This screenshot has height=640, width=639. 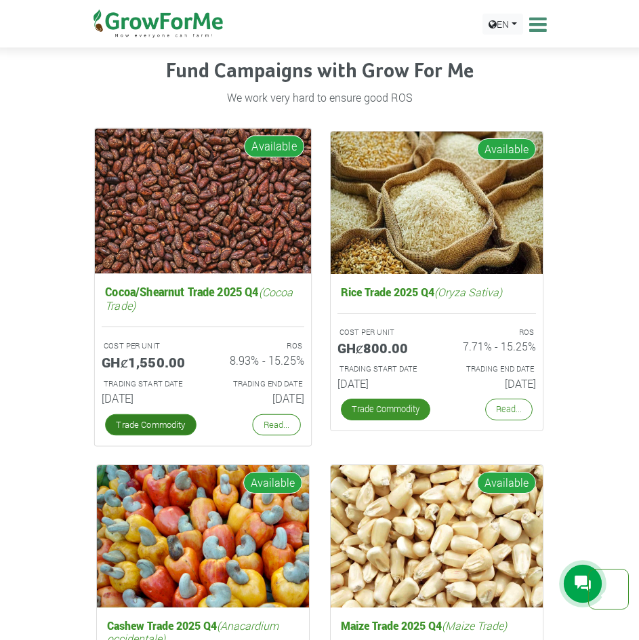 What do you see at coordinates (437, 291) in the screenshot?
I see `h5: Rice Trade 2025 Q4` at bounding box center [437, 291].